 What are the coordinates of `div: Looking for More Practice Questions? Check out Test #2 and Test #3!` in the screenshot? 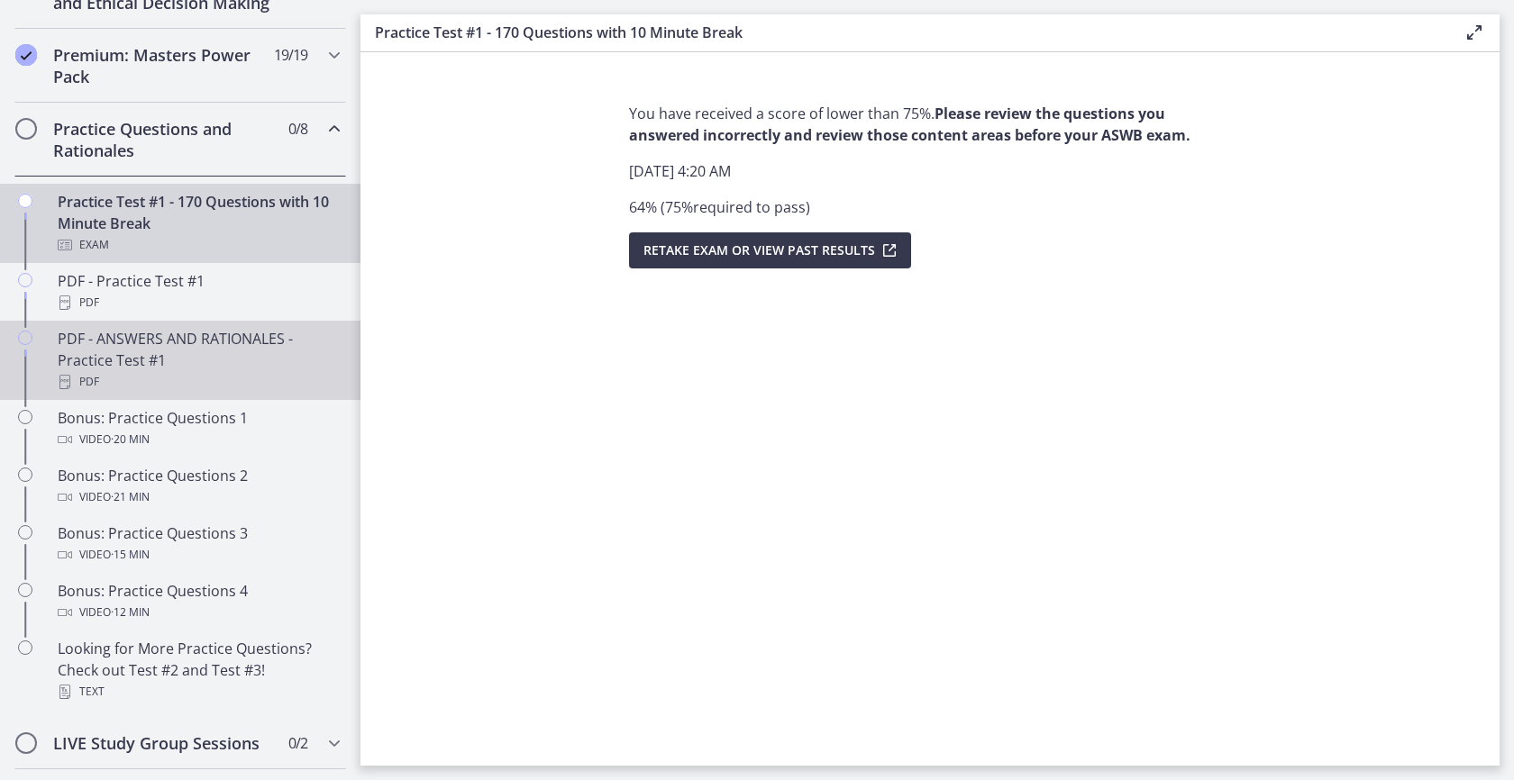 It's located at (198, 670).